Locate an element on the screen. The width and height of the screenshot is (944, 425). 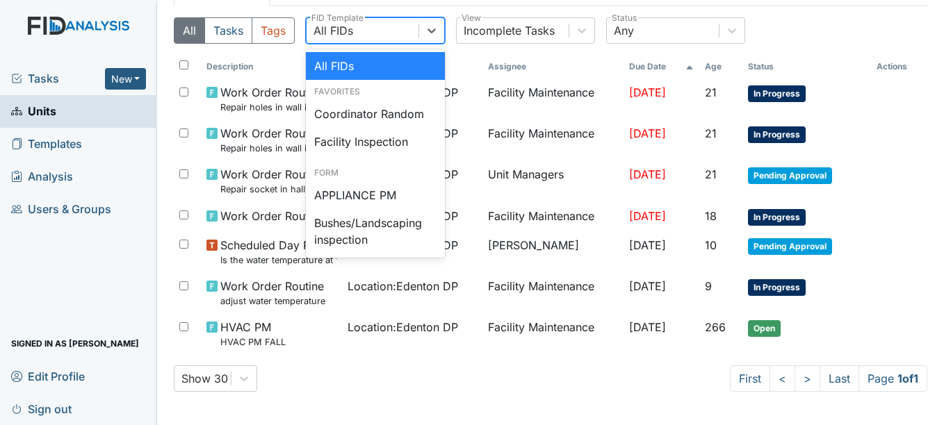
span: Work Order Routine is located at coordinates (272, 216).